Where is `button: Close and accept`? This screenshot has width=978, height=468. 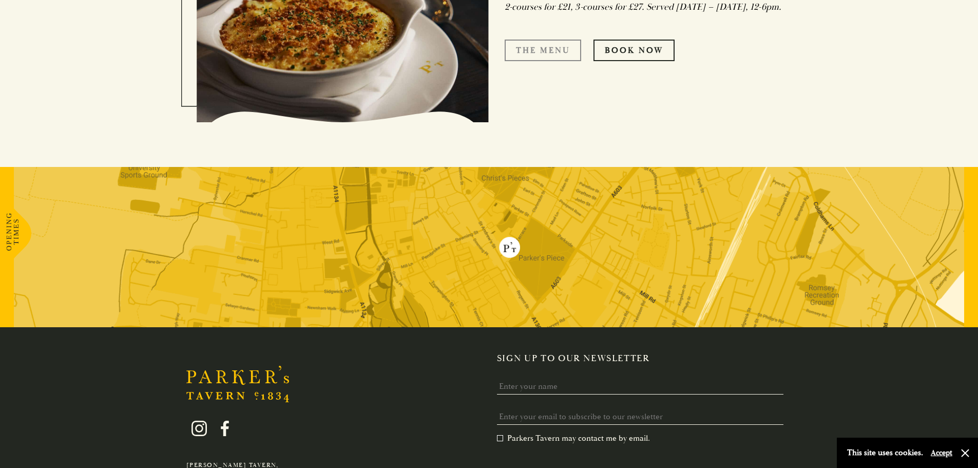
button: Close and accept is located at coordinates (965, 453).